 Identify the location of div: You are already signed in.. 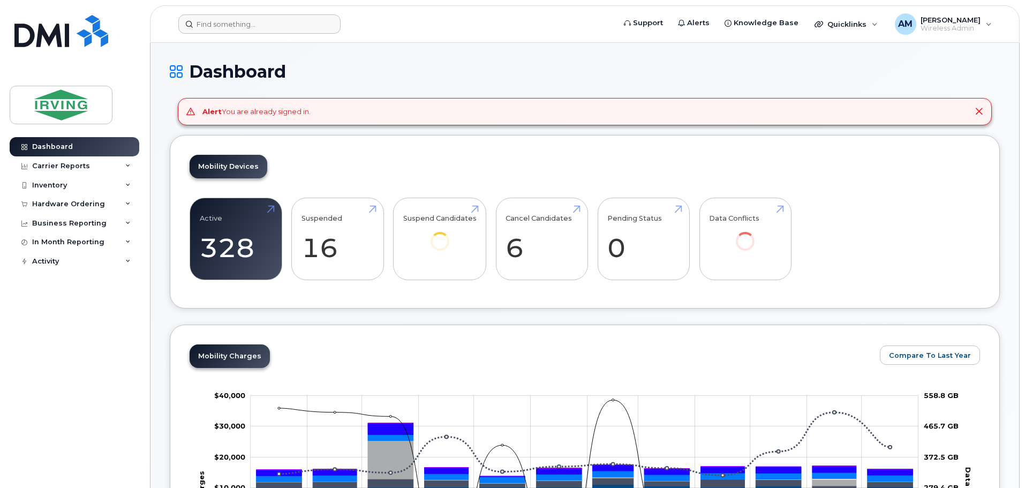
(256, 111).